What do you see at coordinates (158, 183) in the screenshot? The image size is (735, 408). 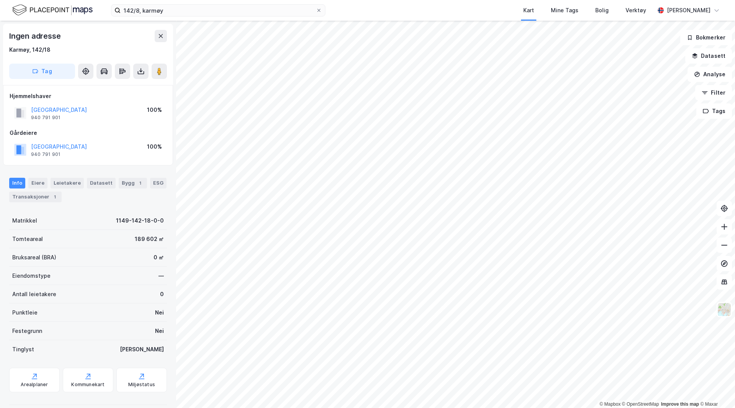 I see `div: ESG` at bounding box center [158, 183].